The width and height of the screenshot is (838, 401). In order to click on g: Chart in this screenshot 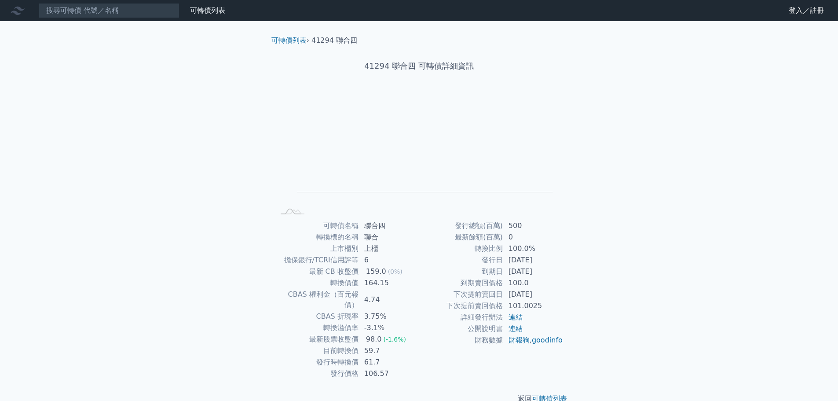, I will do `click(421, 152)`.